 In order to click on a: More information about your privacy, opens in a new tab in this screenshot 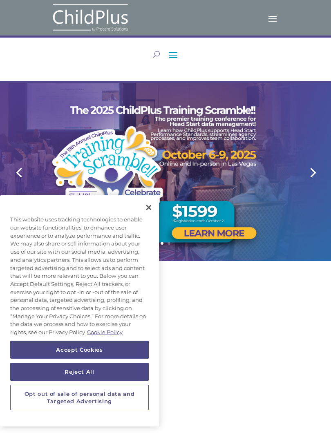, I will do `click(105, 332)`.